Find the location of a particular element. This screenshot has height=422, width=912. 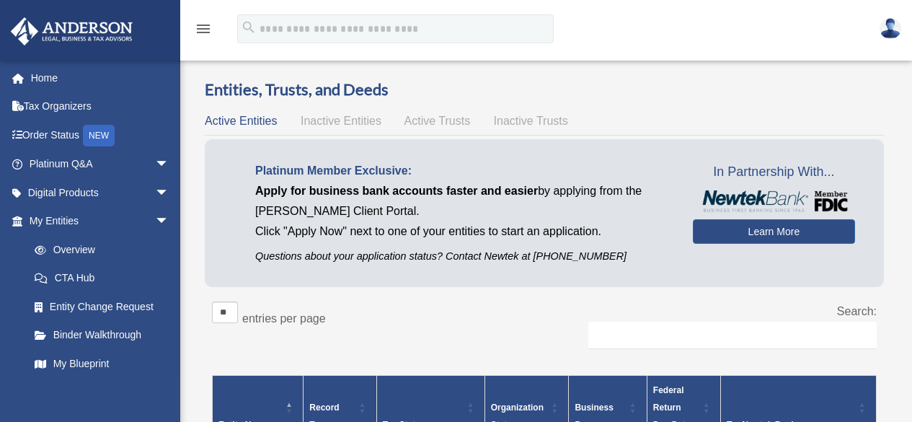

span: Inactive Entities is located at coordinates (341, 120).